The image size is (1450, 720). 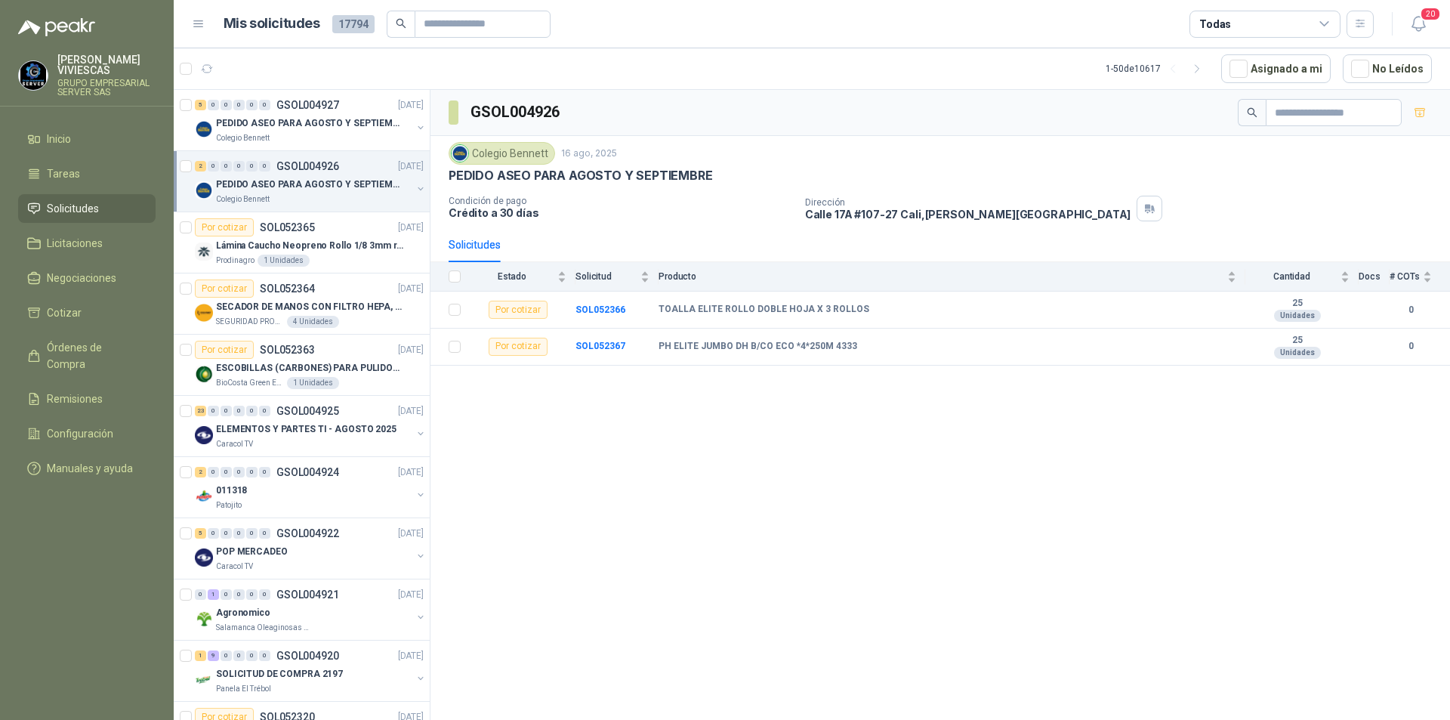 I want to click on a: Negociaciones, so click(x=87, y=278).